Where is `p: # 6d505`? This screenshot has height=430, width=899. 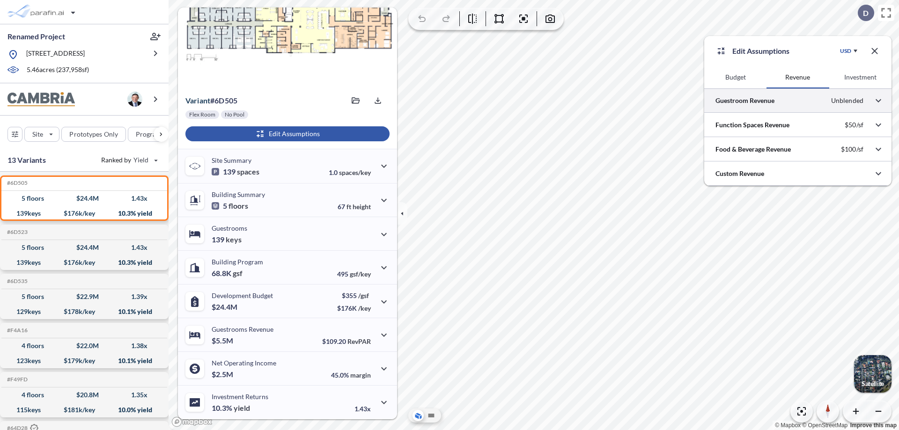
p: # 6d505 is located at coordinates (211, 101).